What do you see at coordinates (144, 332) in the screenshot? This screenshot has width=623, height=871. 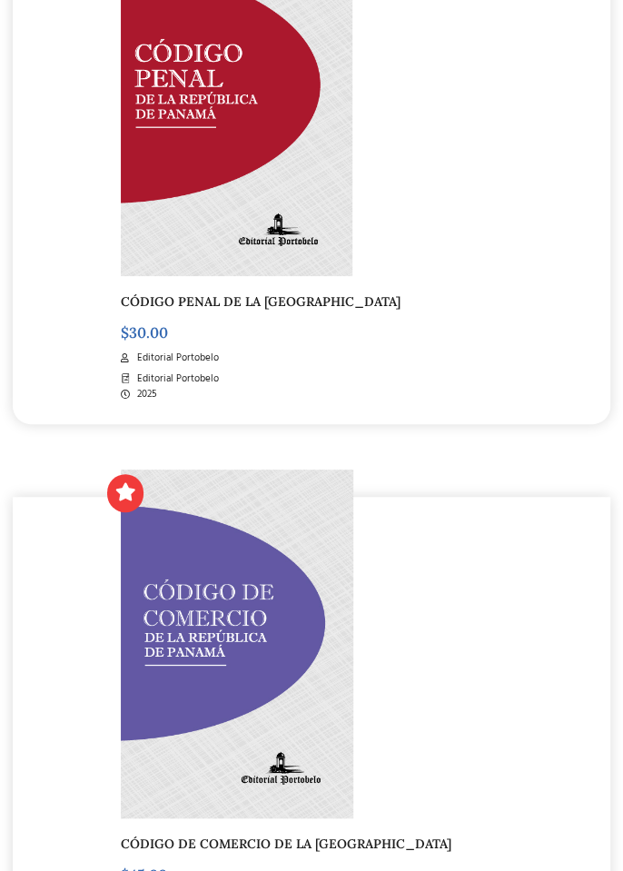 I see `bdi: 30.00` at bounding box center [144, 332].